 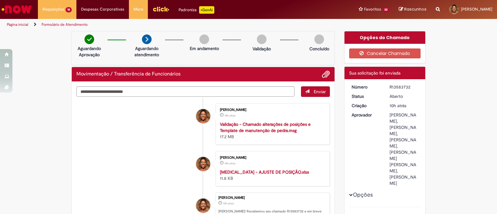 I want to click on div: 30/09/2025 22:12:15, so click(x=404, y=106).